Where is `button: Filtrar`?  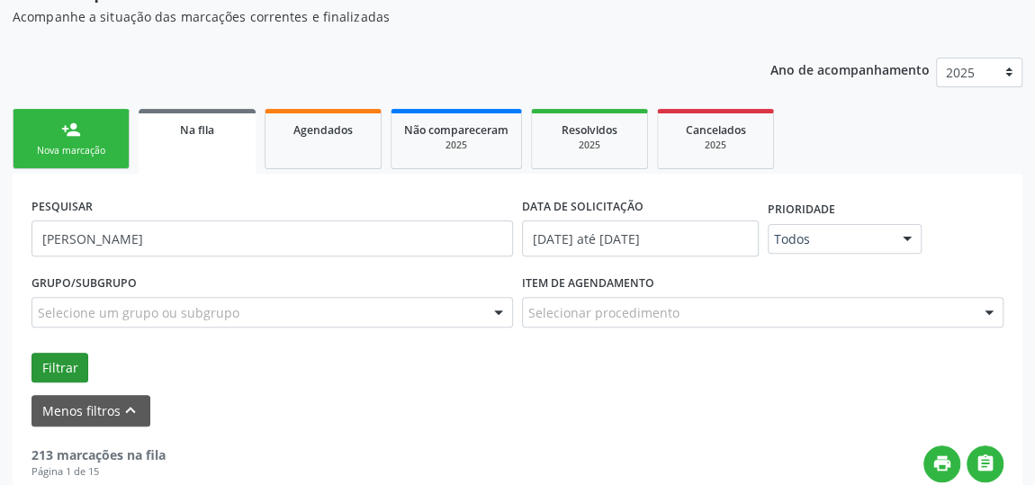
button: Filtrar is located at coordinates (59, 368).